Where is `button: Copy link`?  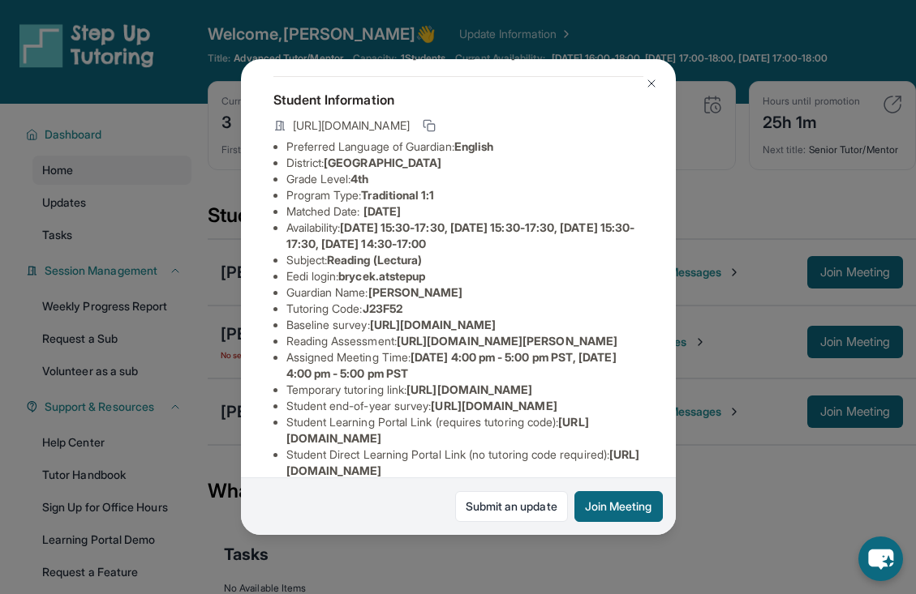
button: Copy link is located at coordinates (429, 126).